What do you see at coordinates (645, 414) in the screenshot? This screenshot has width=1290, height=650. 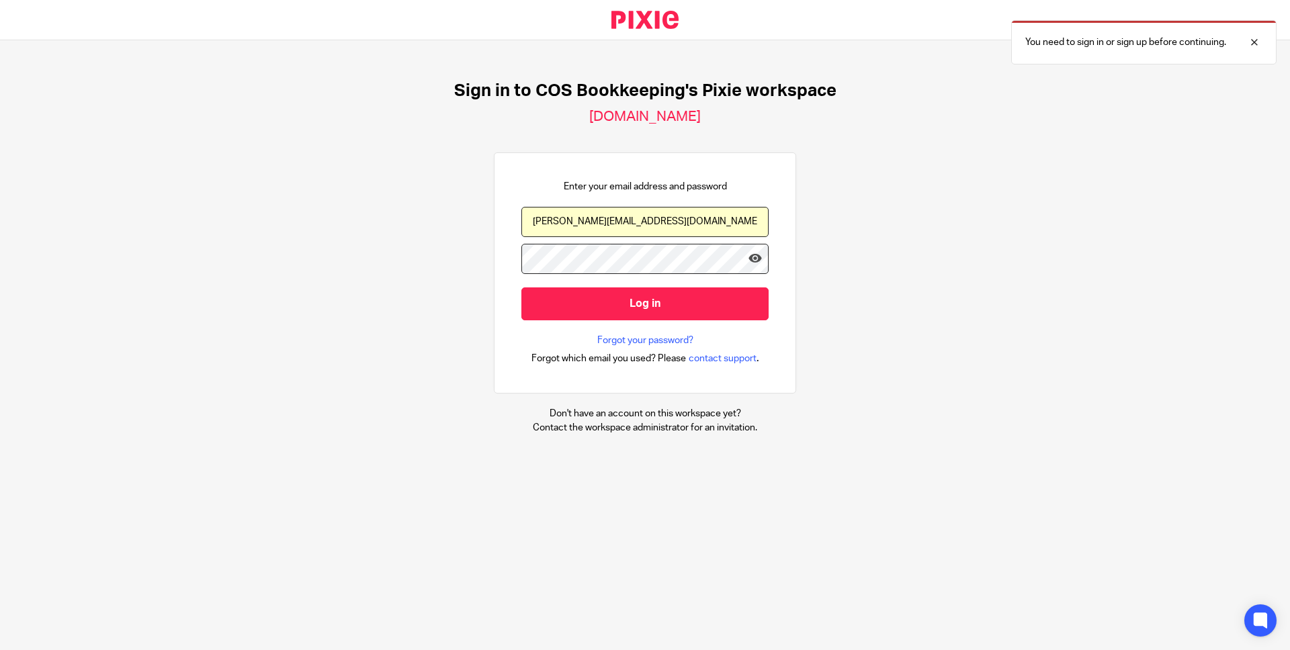 I see `p: Don't have an account on this workspace yet?` at bounding box center [645, 414].